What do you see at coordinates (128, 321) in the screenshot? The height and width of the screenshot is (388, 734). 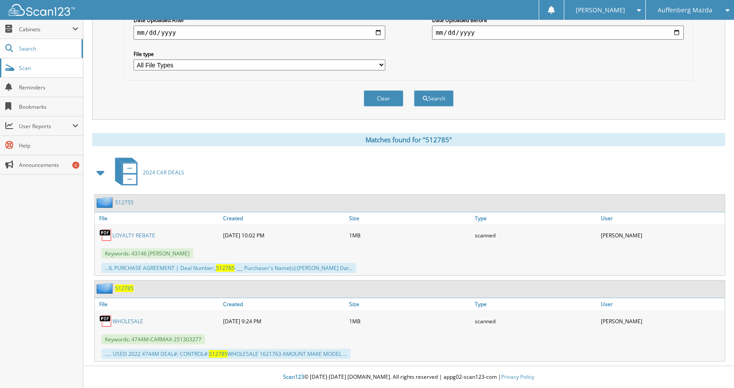 I see `a: WHOLESALE` at bounding box center [128, 321].